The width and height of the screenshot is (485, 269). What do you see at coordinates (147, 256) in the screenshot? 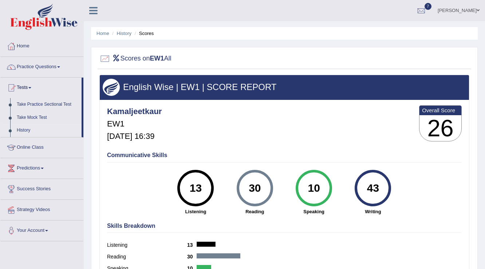
I see `label: Reading` at bounding box center [147, 256].